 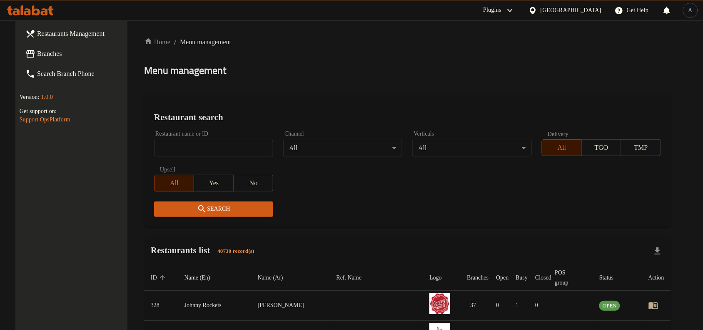 What do you see at coordinates (214, 183) in the screenshot?
I see `button: Yes` at bounding box center [214, 183].